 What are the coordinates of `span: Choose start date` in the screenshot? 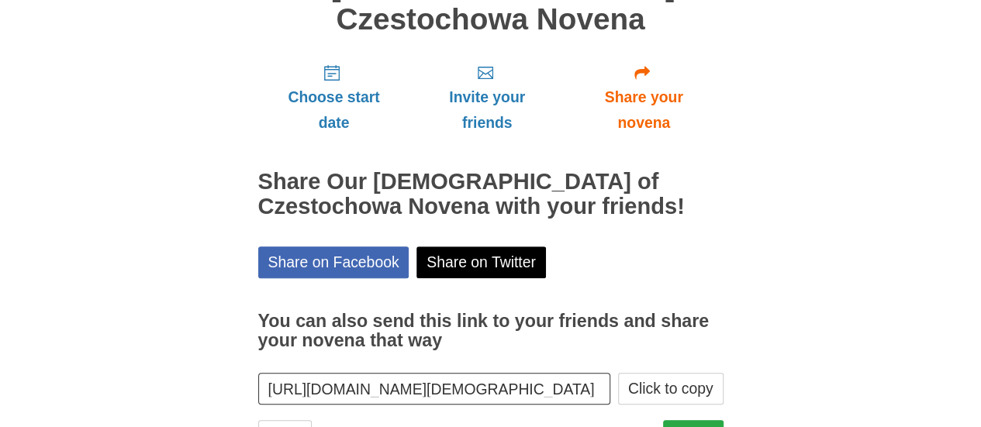 It's located at (334, 110).